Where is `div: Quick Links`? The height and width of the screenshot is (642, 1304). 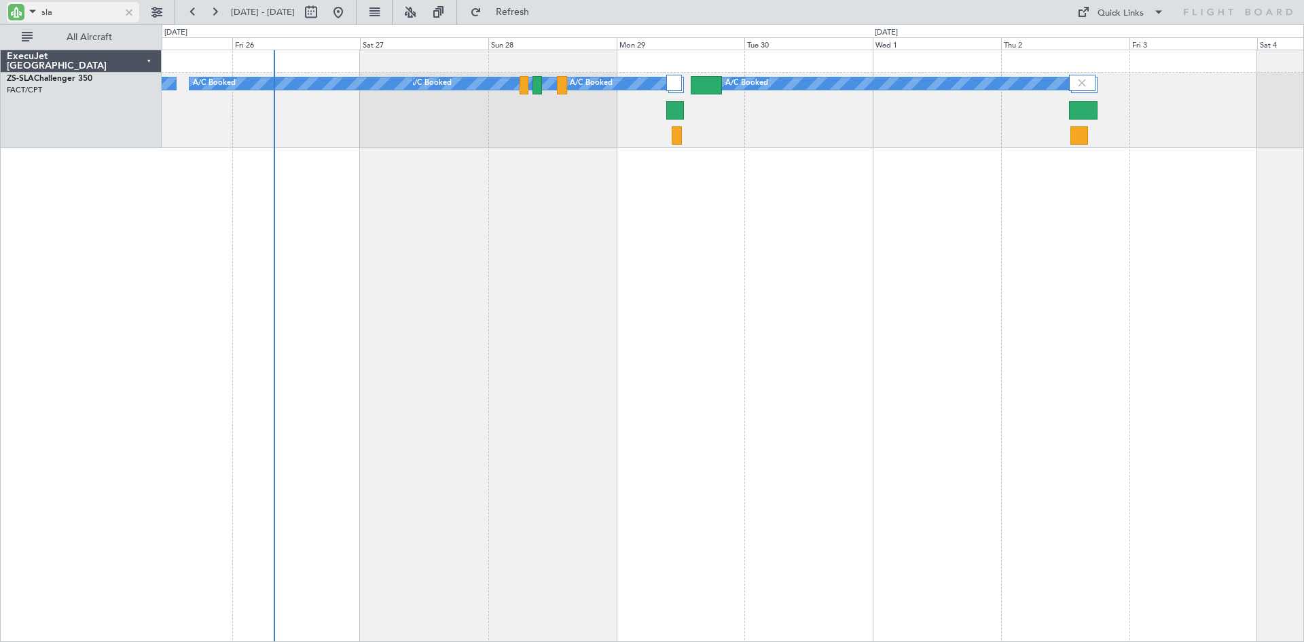 div: Quick Links is located at coordinates (1121, 14).